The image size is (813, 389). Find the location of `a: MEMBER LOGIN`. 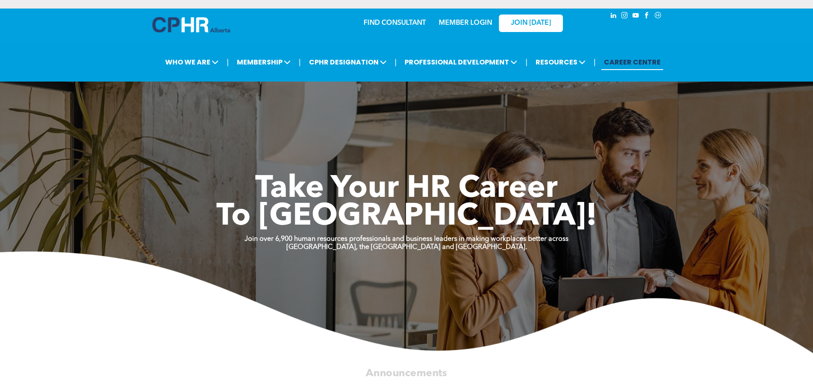

a: MEMBER LOGIN is located at coordinates (465, 23).